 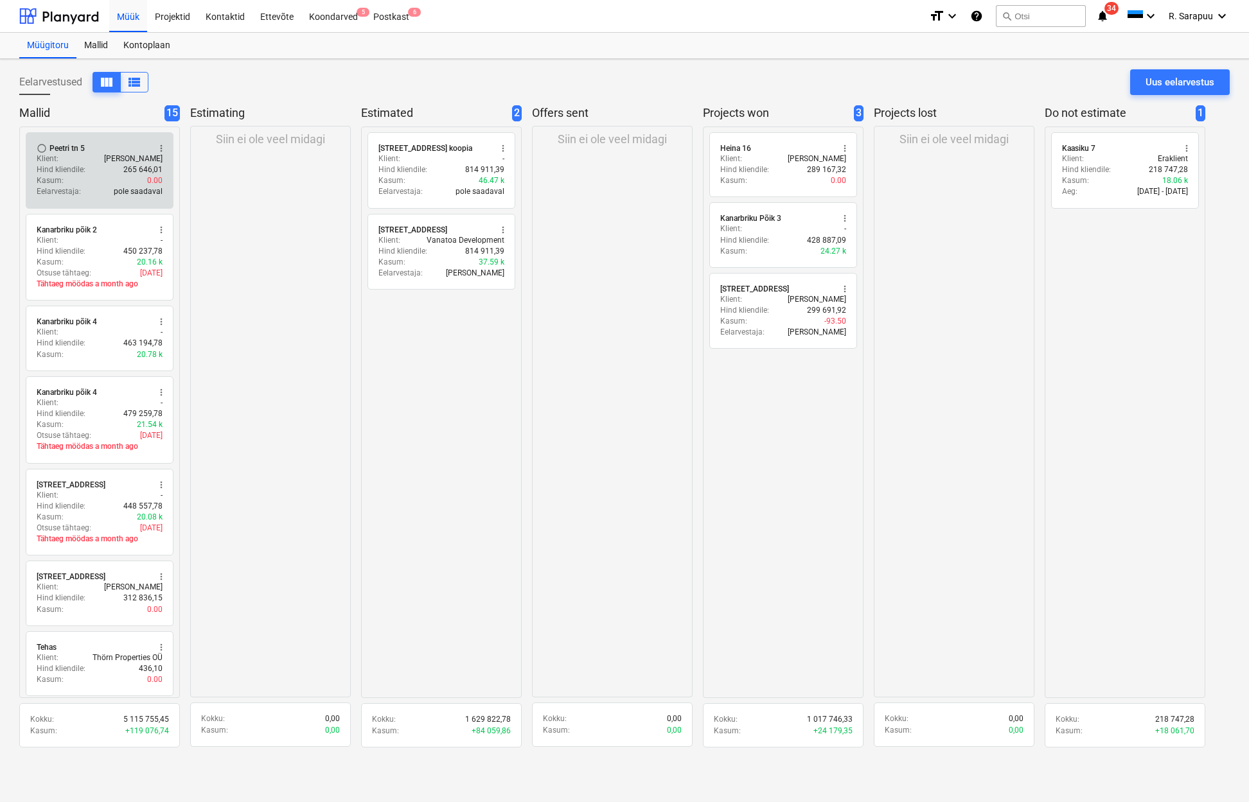 I want to click on span: 34, so click(x=1111, y=8).